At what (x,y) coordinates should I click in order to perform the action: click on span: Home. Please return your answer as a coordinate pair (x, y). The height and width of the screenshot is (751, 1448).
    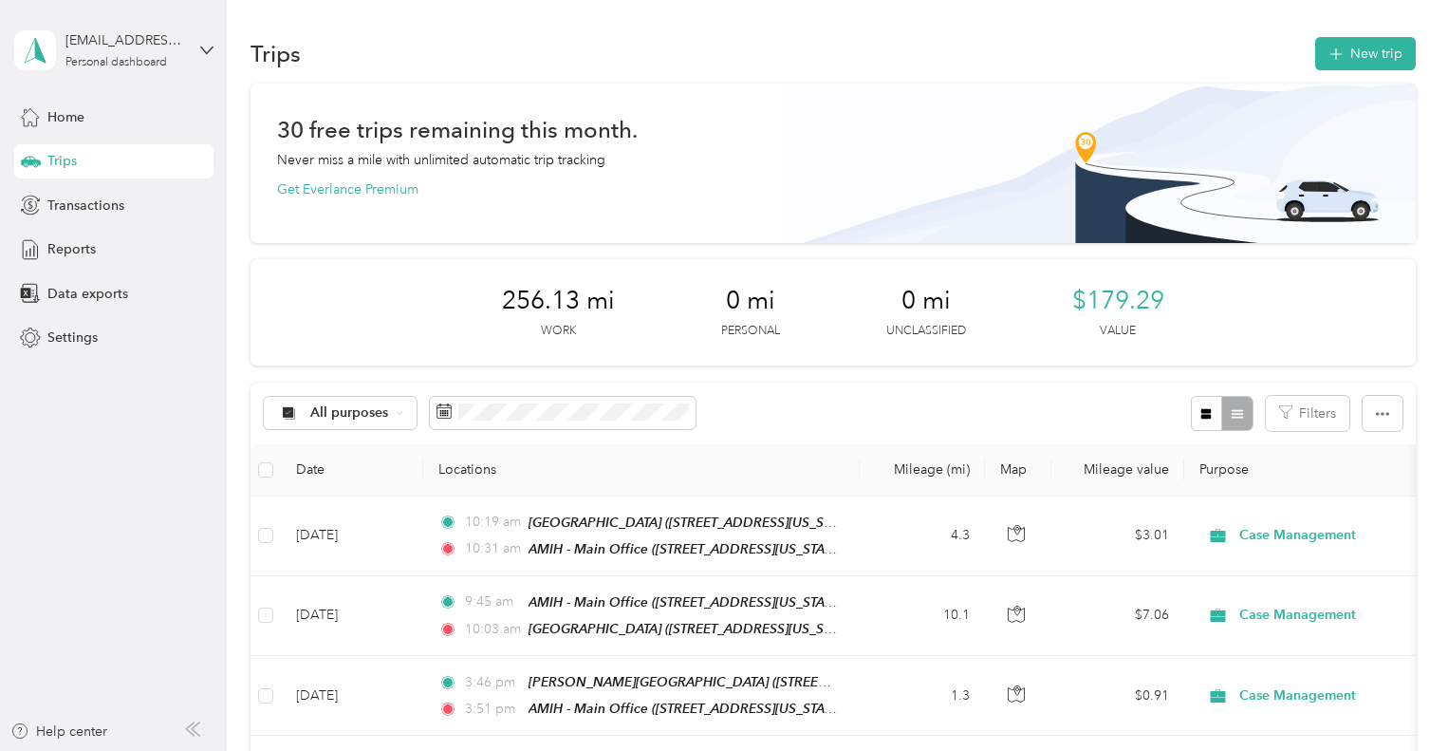
    Looking at the image, I should click on (65, 117).